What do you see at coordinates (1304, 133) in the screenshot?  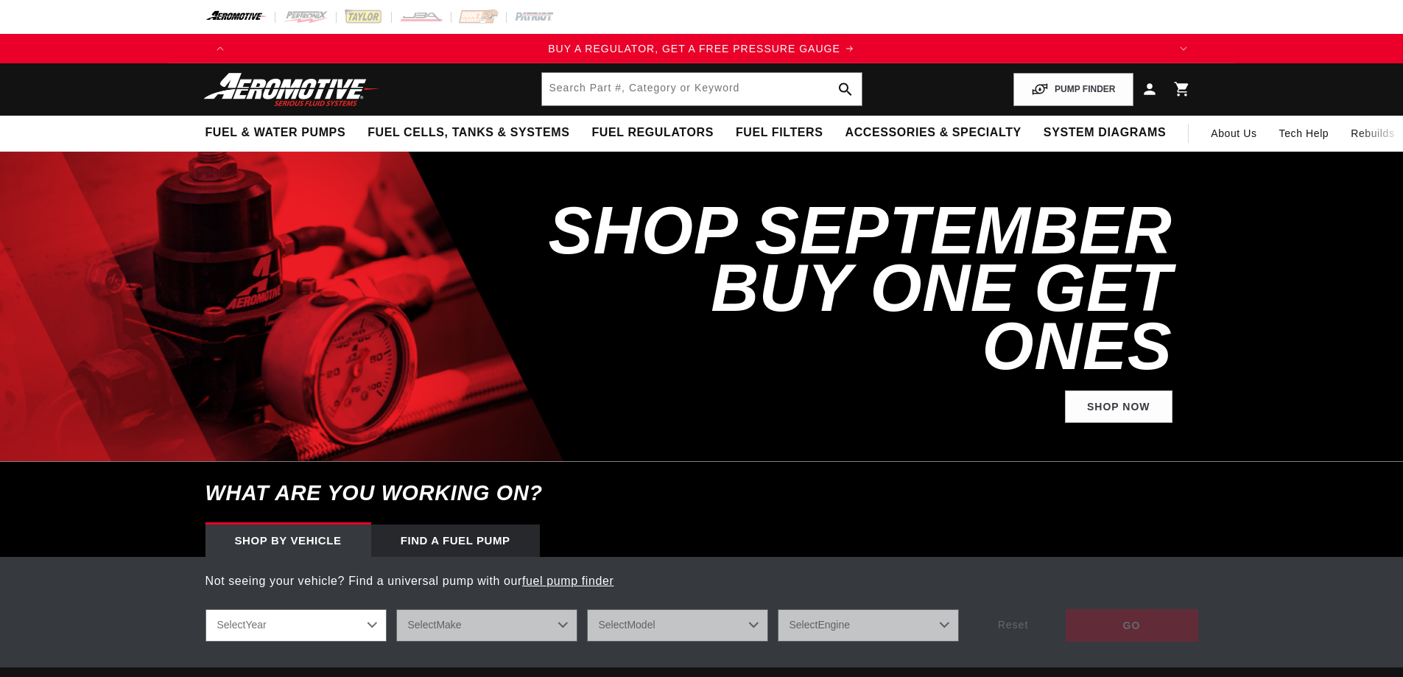 I see `summary: Tech Help` at bounding box center [1304, 133].